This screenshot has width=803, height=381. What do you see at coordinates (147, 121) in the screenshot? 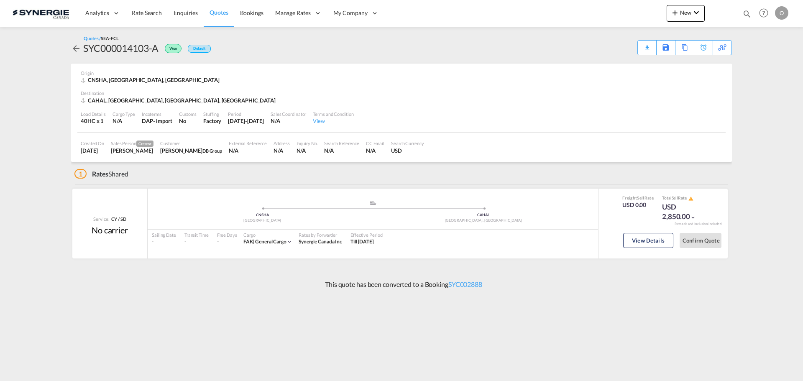
I see `div: DAP` at bounding box center [147, 121].